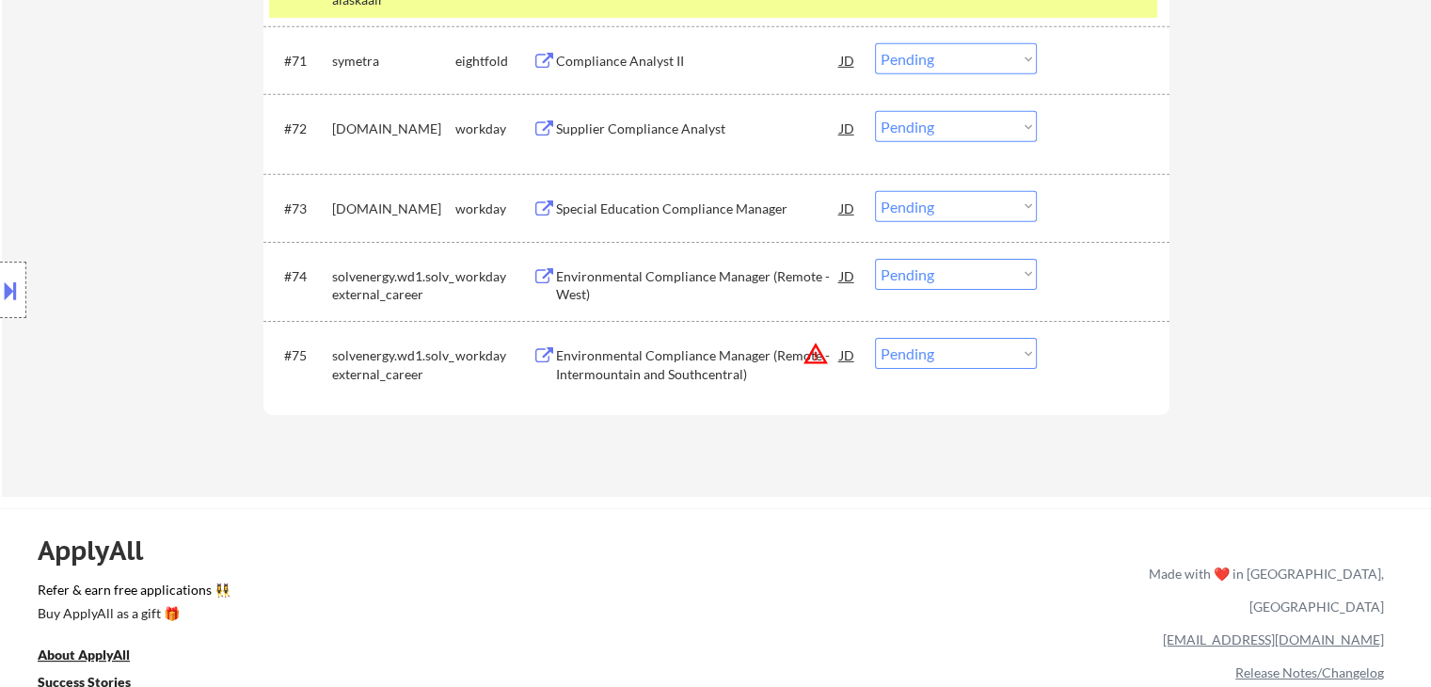  Describe the element at coordinates (101, 551) in the screenshot. I see `div: ApplyAll` at that location.